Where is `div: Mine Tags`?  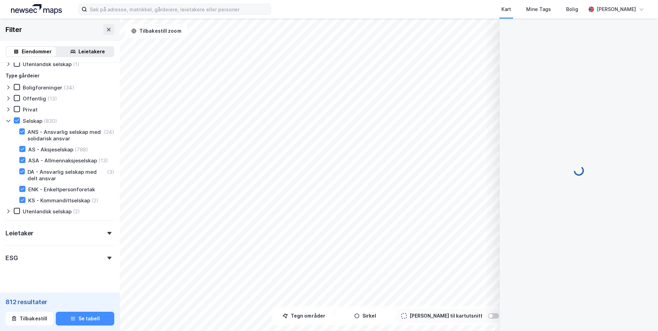
div: Mine Tags is located at coordinates (538, 9).